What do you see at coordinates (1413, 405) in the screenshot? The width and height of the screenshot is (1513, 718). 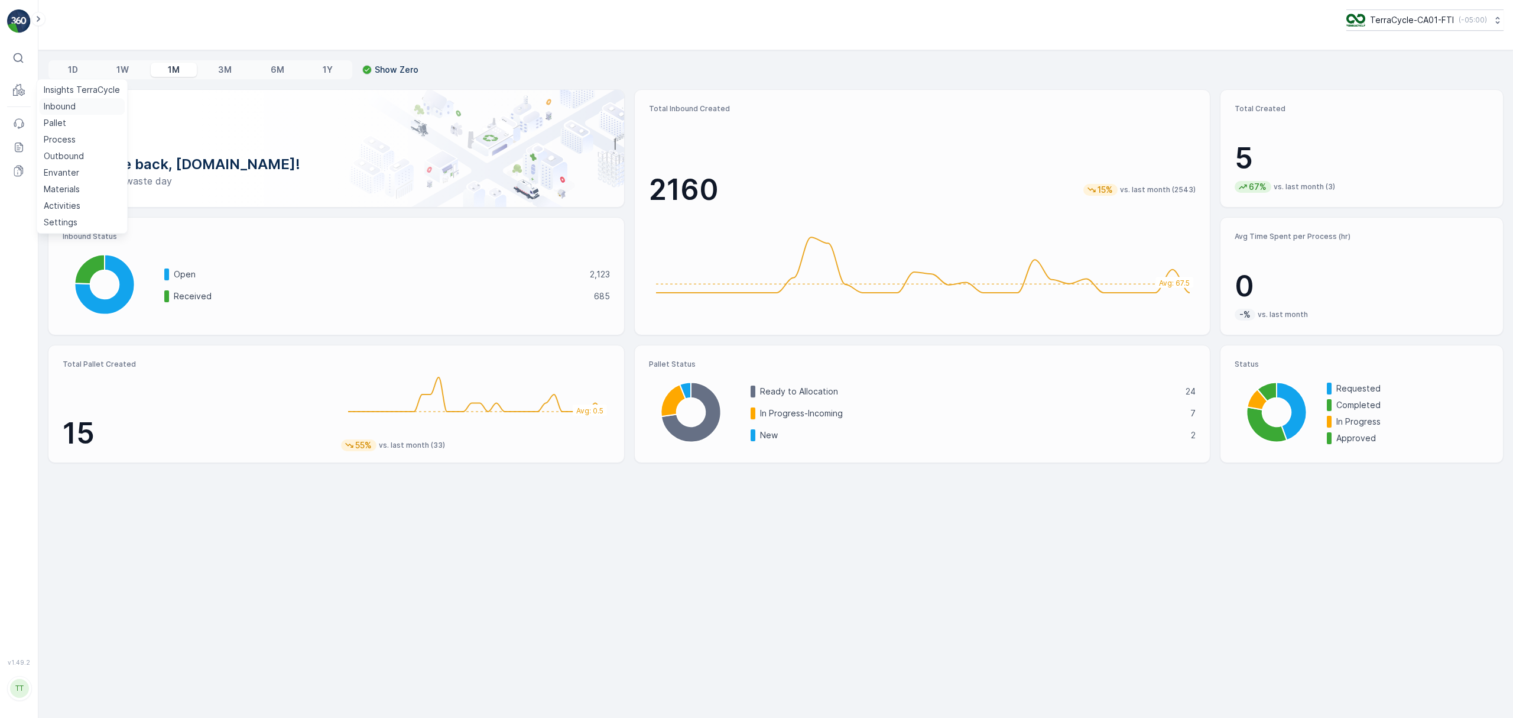 I see `p: Completed` at bounding box center [1413, 405].